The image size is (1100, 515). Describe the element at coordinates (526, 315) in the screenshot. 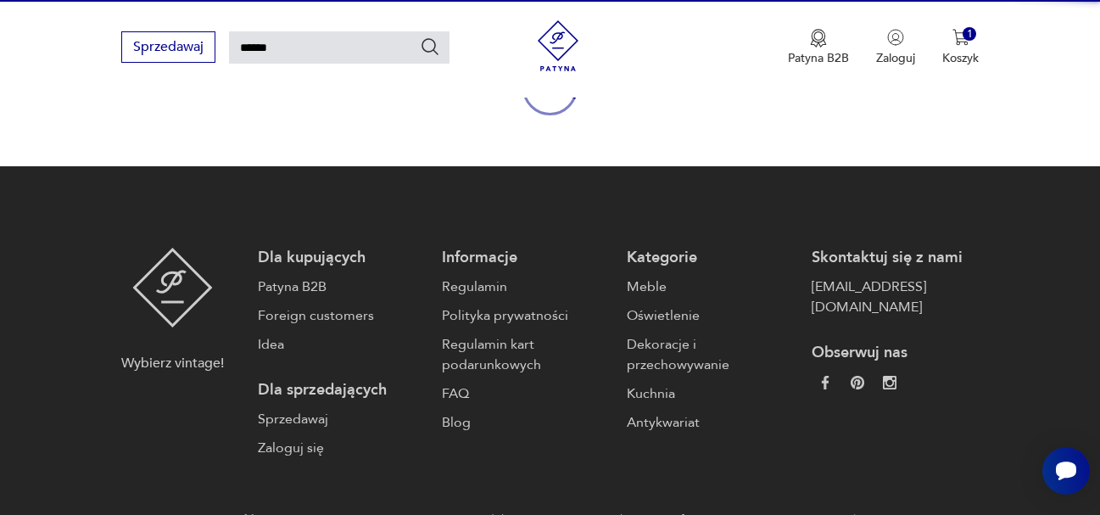

I see `a: Polityka prywatności` at that location.